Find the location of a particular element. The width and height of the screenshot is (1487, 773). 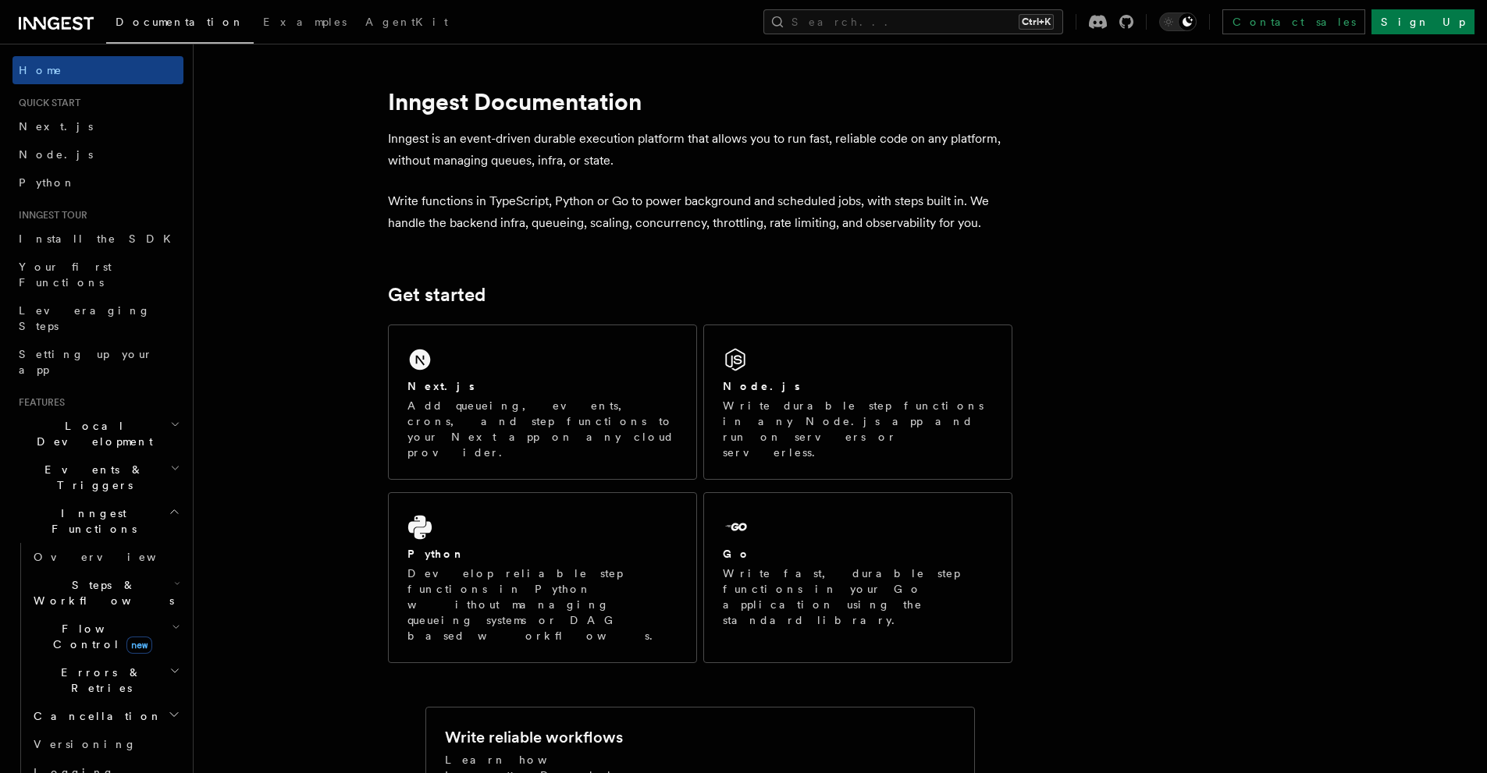

button: Toggle dark mode is located at coordinates (1178, 22).